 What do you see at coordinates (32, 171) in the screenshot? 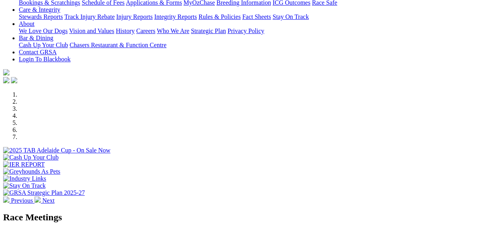
I see `img: Greyhounds As Pets` at bounding box center [32, 171].